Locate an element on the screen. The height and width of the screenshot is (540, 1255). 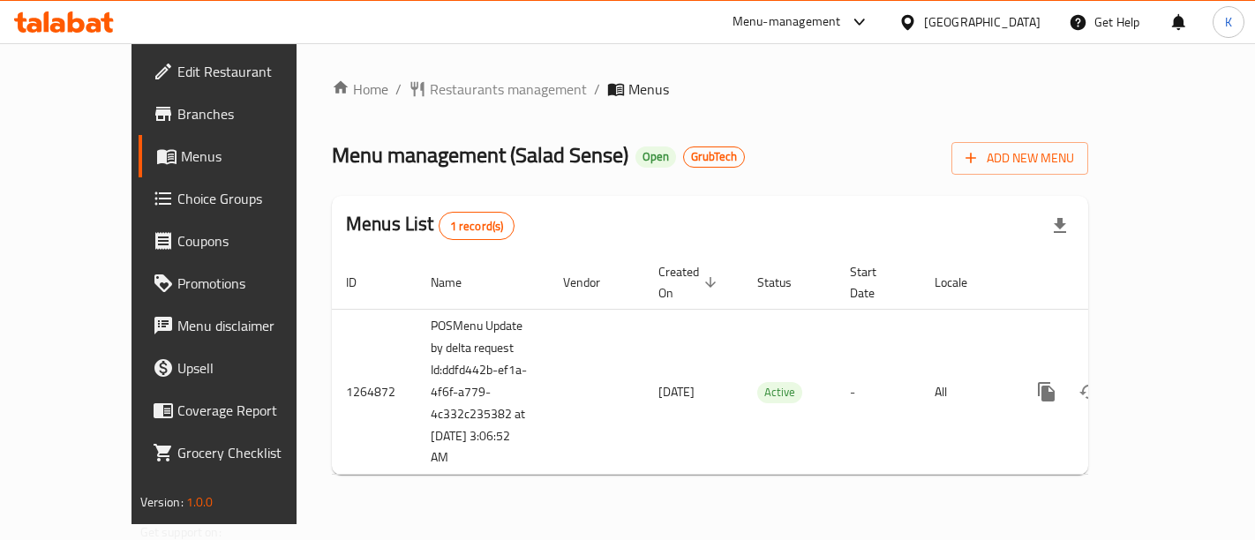
a: Home is located at coordinates (360, 89).